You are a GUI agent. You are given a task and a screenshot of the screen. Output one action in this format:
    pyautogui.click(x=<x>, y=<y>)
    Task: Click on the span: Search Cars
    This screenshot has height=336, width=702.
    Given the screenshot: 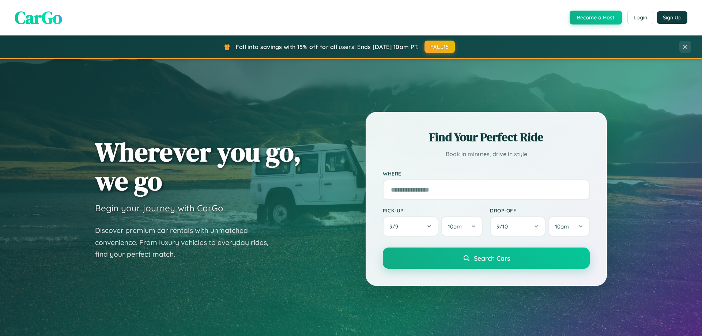 What is the action you would take?
    pyautogui.click(x=492, y=258)
    